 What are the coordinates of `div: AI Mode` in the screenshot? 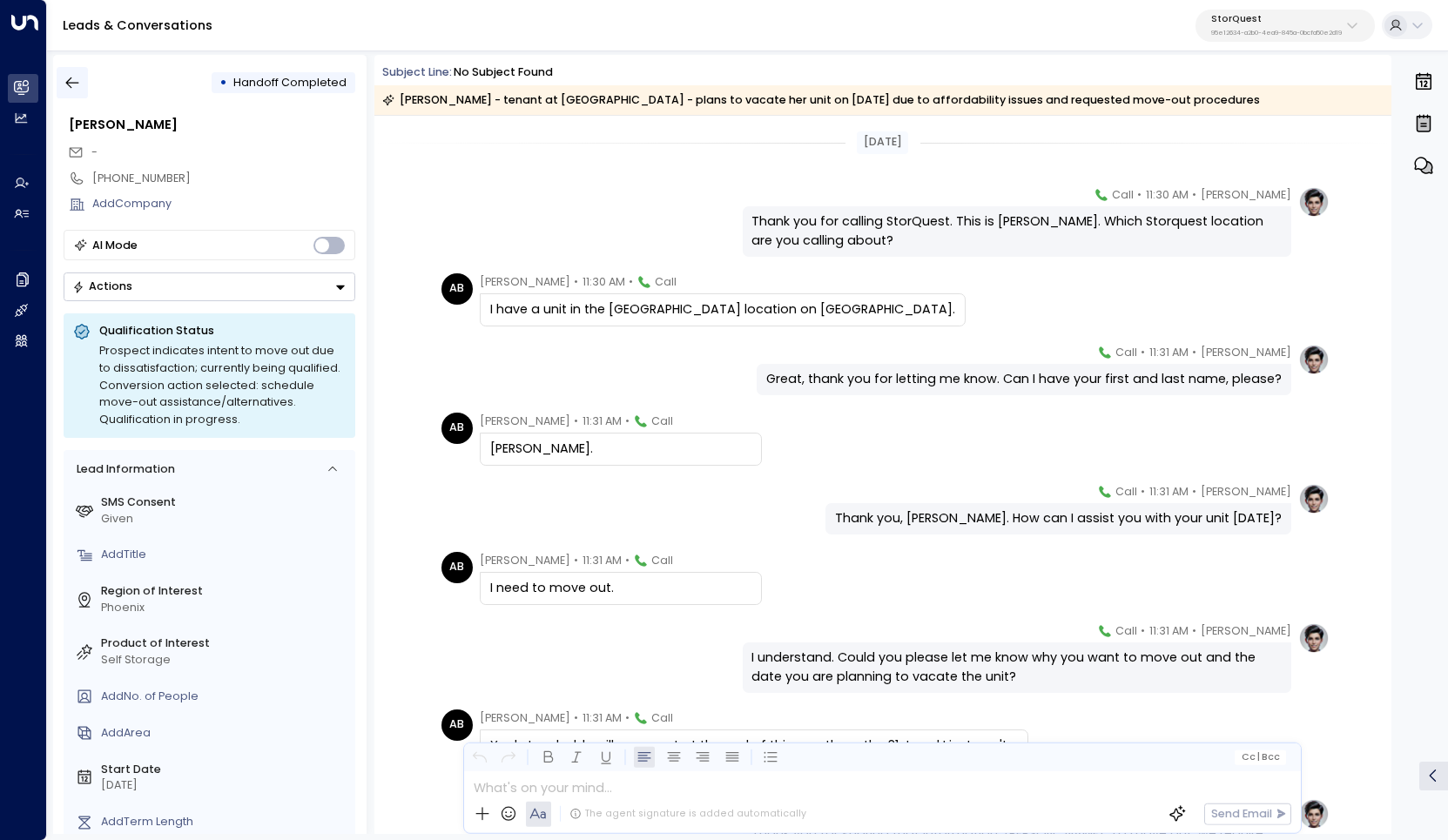 It's located at (115, 245).